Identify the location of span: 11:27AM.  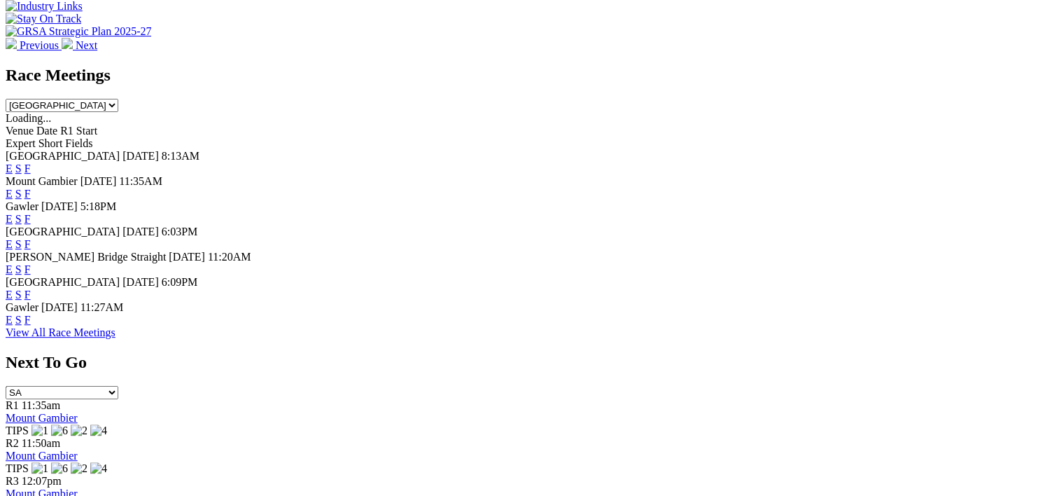
(102, 307).